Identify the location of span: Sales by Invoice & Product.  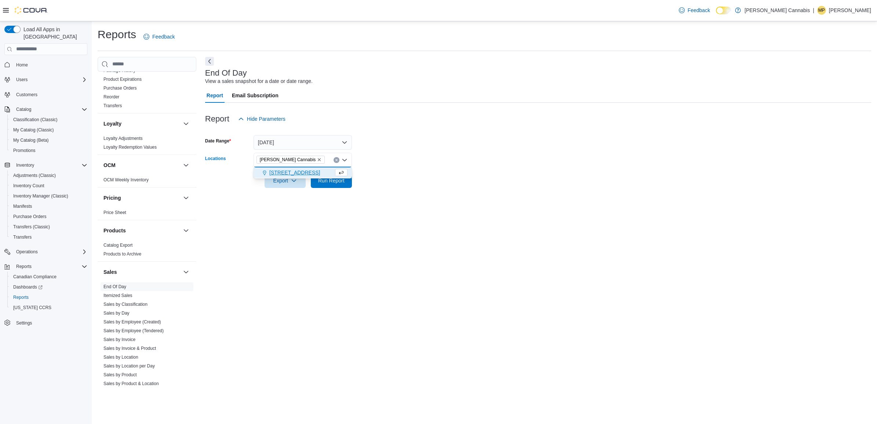
(130, 348).